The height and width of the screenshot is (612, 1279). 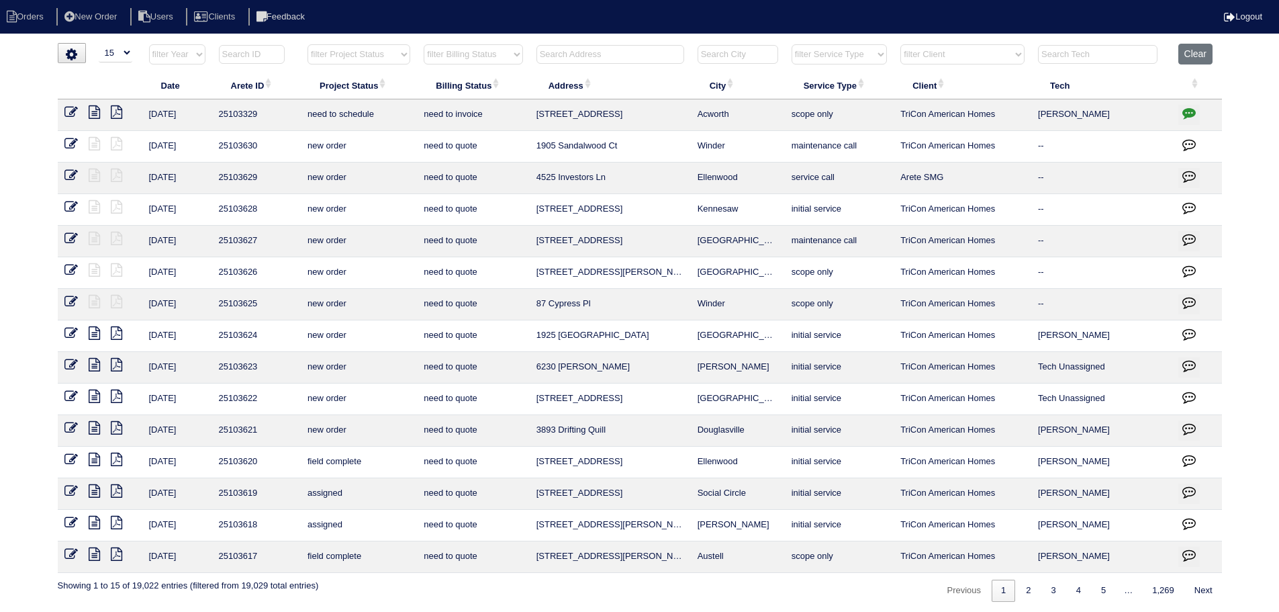 I want to click on th: Billing Status: activate to sort column ascending, so click(x=473, y=85).